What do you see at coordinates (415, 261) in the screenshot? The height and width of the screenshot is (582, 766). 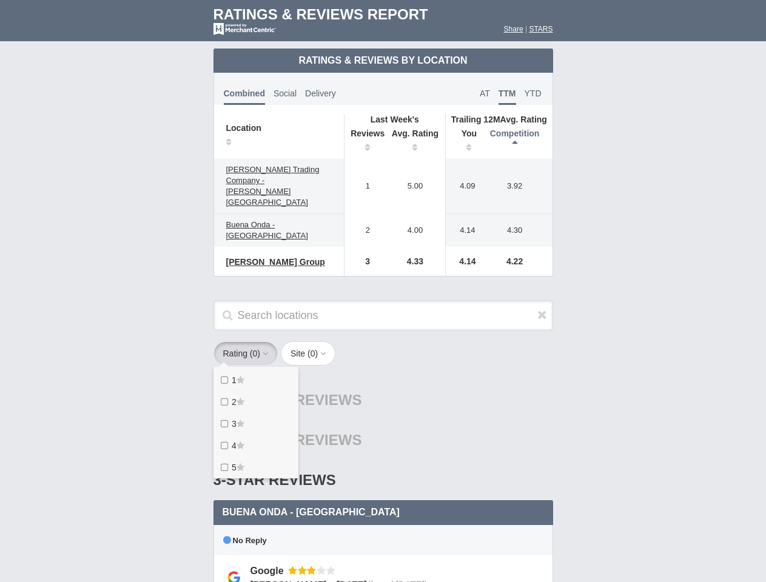 I see `td: 4.33` at bounding box center [415, 261].